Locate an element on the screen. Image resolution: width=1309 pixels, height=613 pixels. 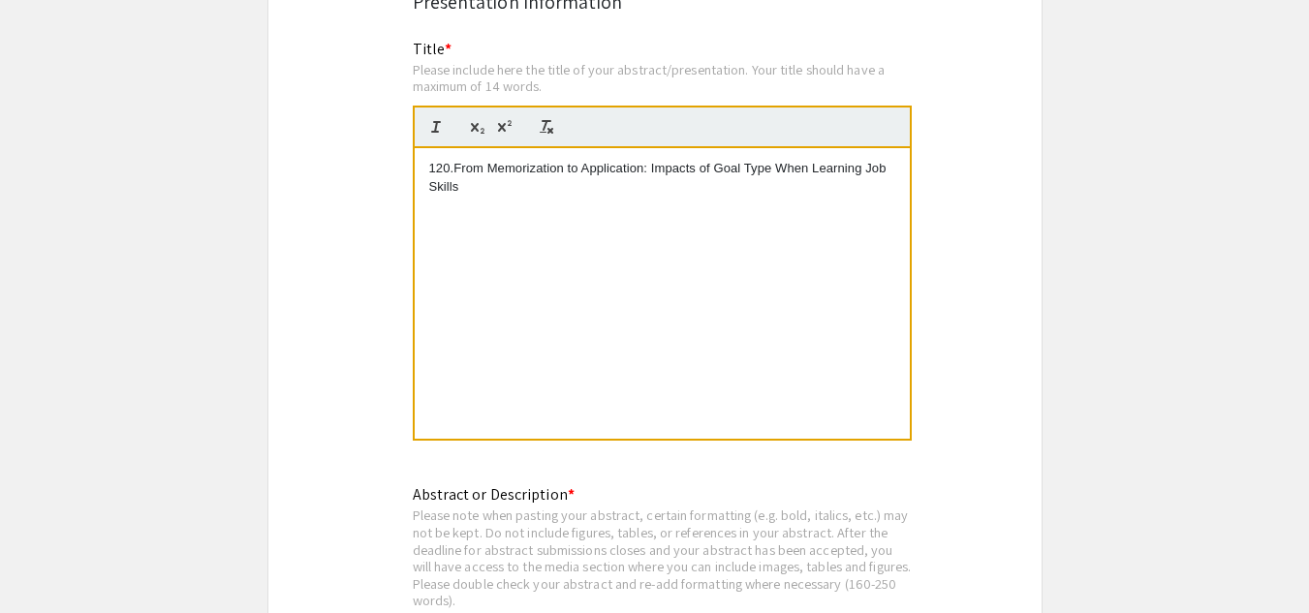
mat-label: Abstract or Description is located at coordinates (493, 494).